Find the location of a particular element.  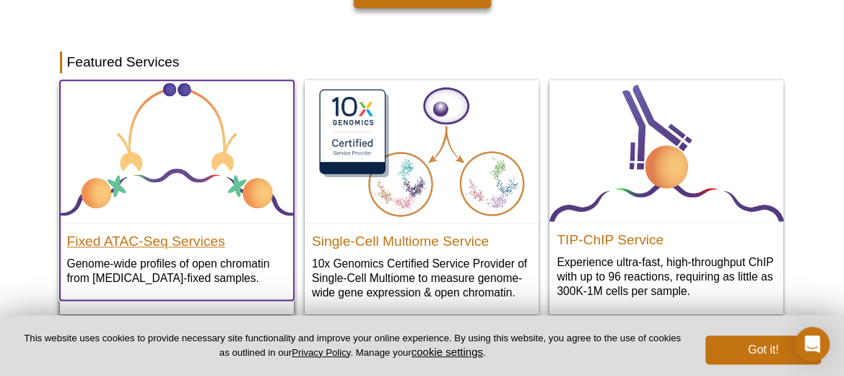

h2: Single-Cell Multiome Service is located at coordinates (422, 238).